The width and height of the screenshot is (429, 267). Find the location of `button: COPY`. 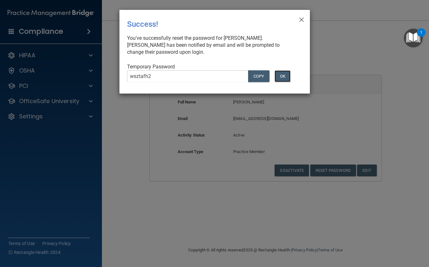

button: COPY is located at coordinates (258, 76).